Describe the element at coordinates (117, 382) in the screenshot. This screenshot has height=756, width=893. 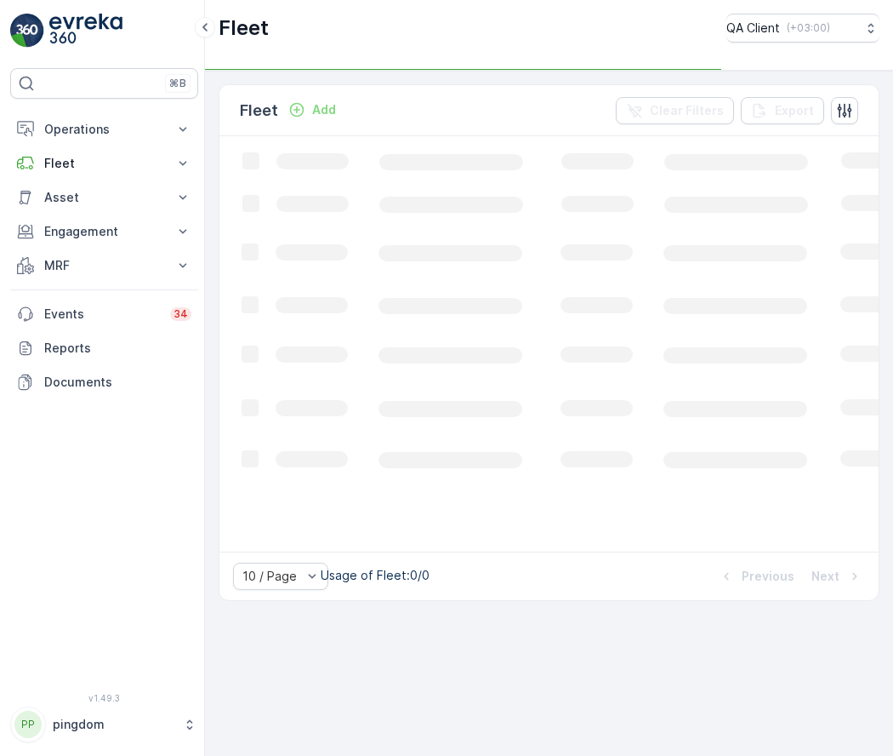
I see `p: Documents` at that location.